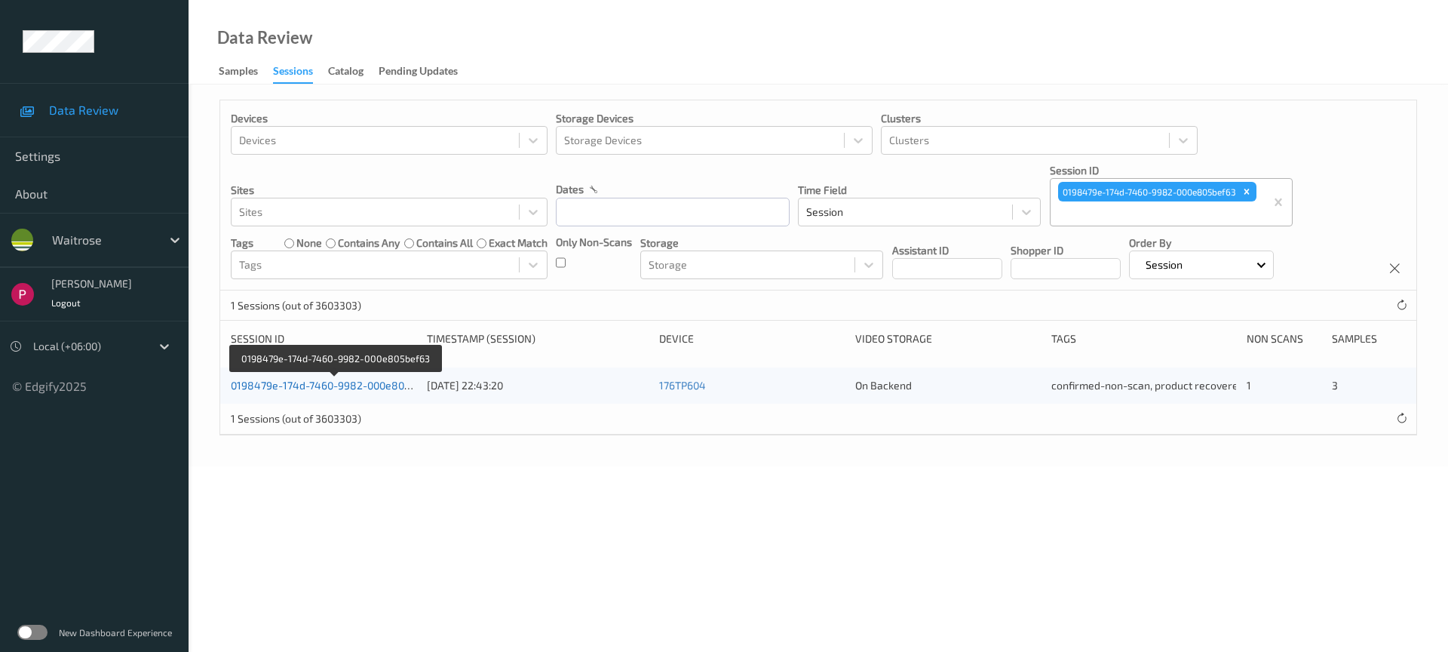 The image size is (1448, 652). I want to click on div: On Backend, so click(948, 385).